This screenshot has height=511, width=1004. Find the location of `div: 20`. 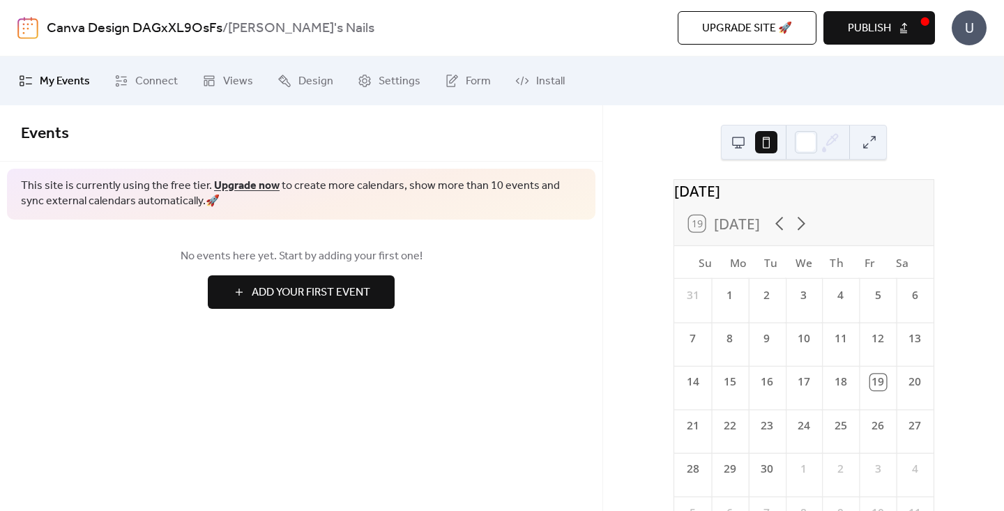

div: 20 is located at coordinates (914, 382).